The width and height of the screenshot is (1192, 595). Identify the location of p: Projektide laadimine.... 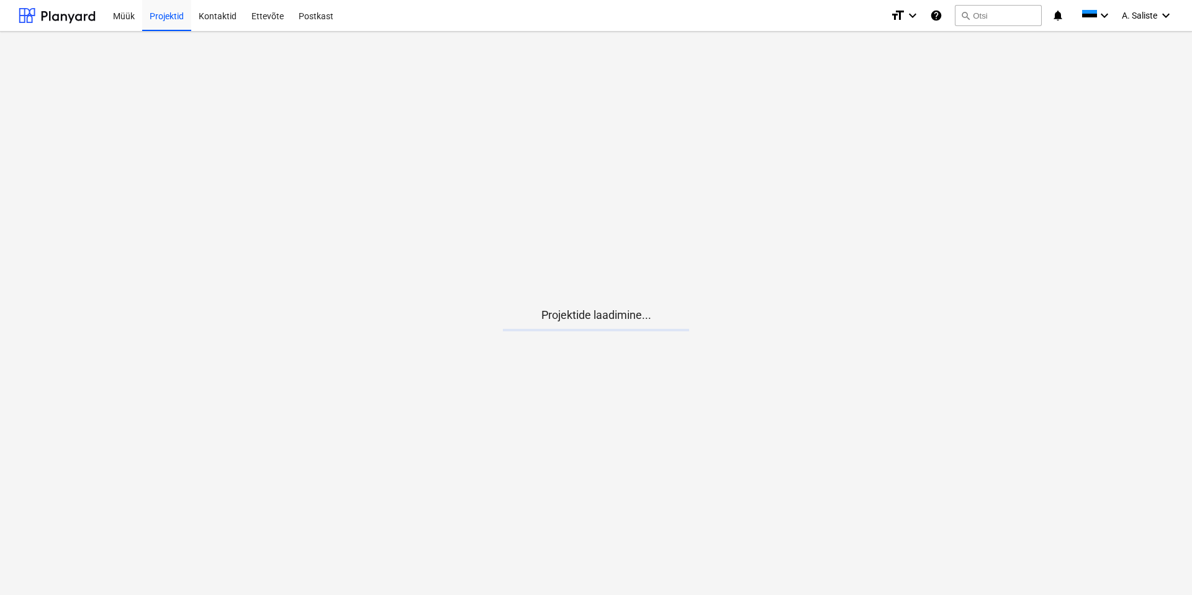
(596, 315).